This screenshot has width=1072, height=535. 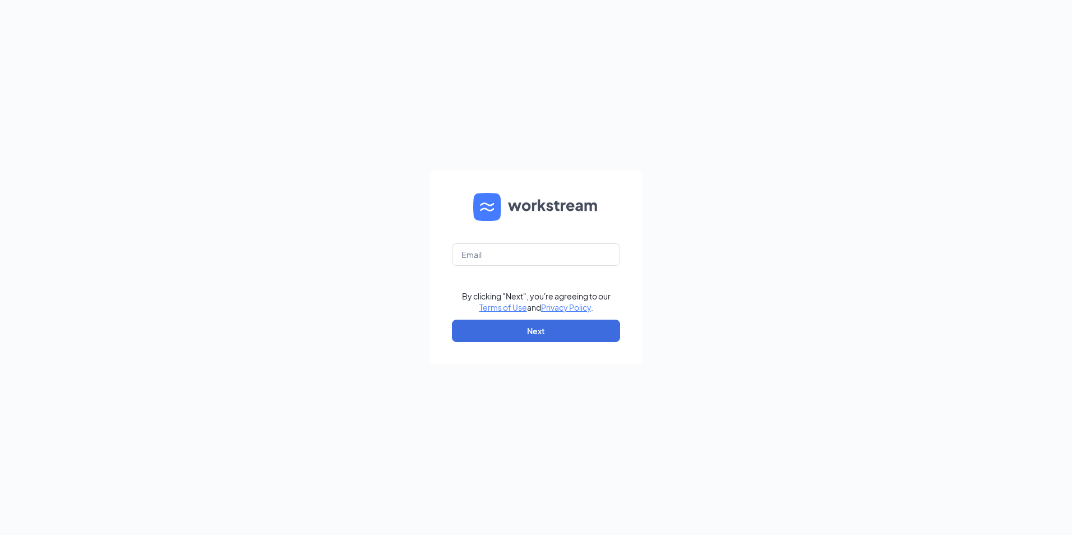 I want to click on a: Privacy Policy, so click(x=566, y=307).